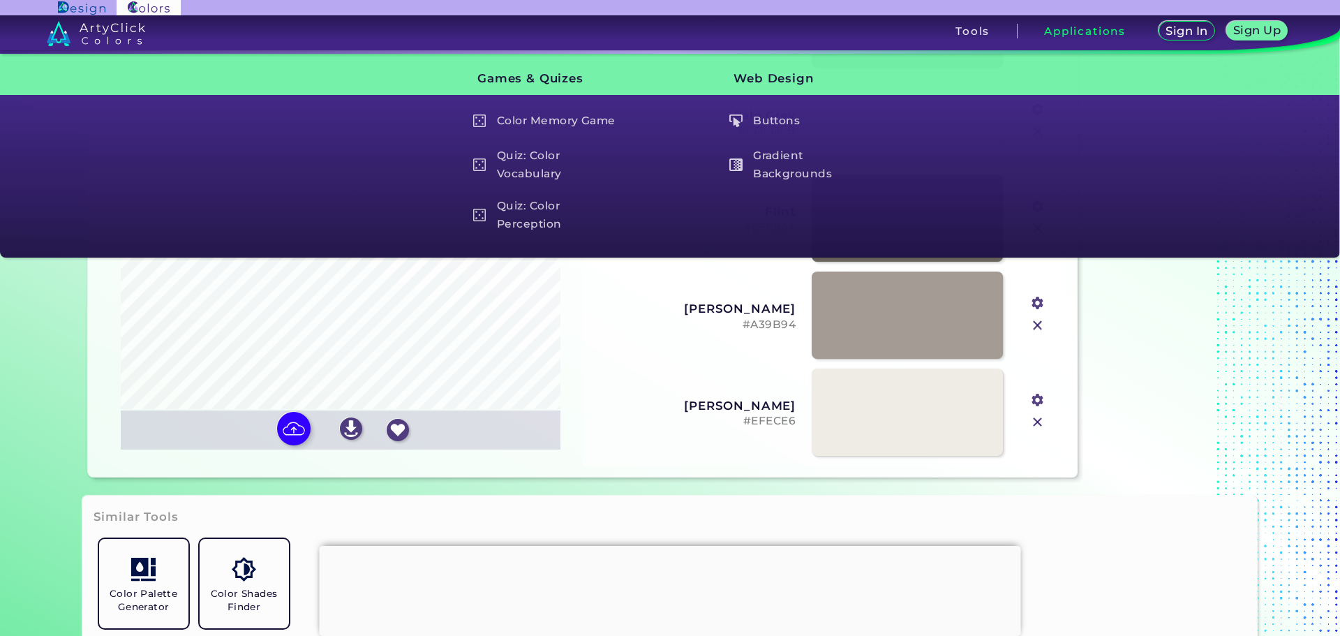  I want to click on a: Color Shades Finder, so click(244, 583).